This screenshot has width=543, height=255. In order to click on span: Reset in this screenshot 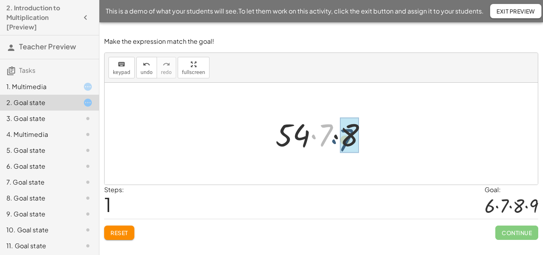, I will do `click(119, 232)`.